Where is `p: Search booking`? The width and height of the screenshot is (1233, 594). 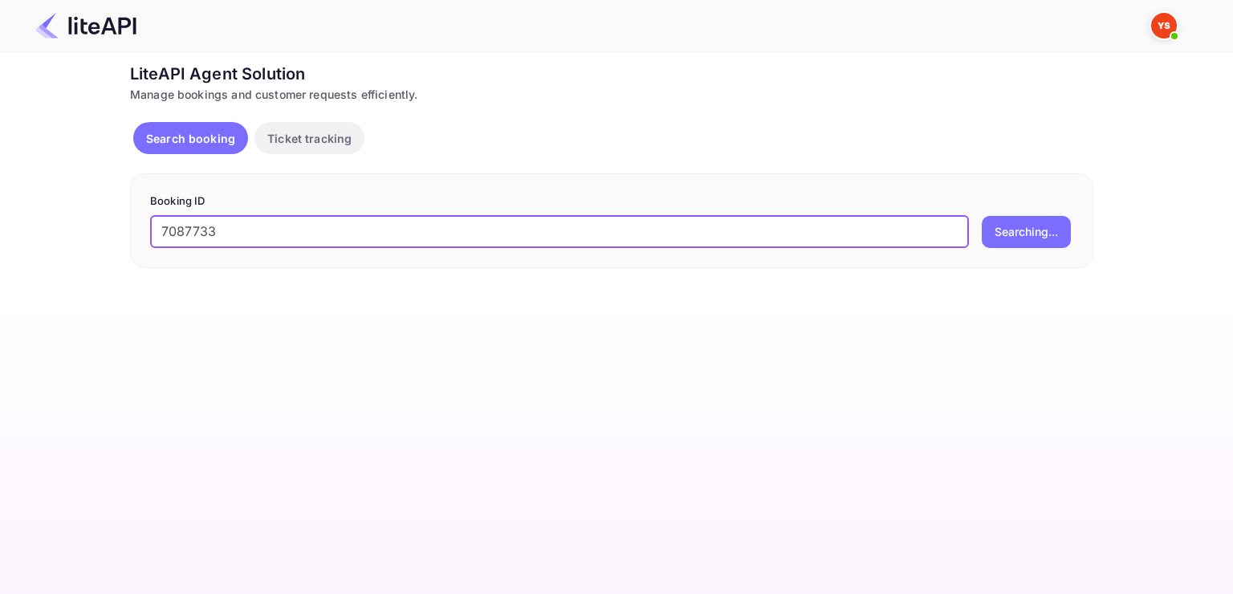
p: Search booking is located at coordinates (190, 138).